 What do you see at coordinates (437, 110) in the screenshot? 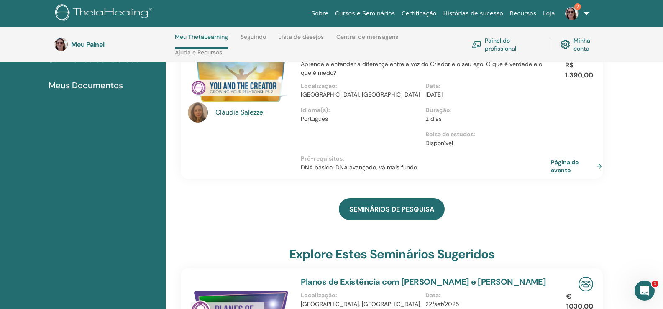
I see `font: Duração` at bounding box center [437, 110].